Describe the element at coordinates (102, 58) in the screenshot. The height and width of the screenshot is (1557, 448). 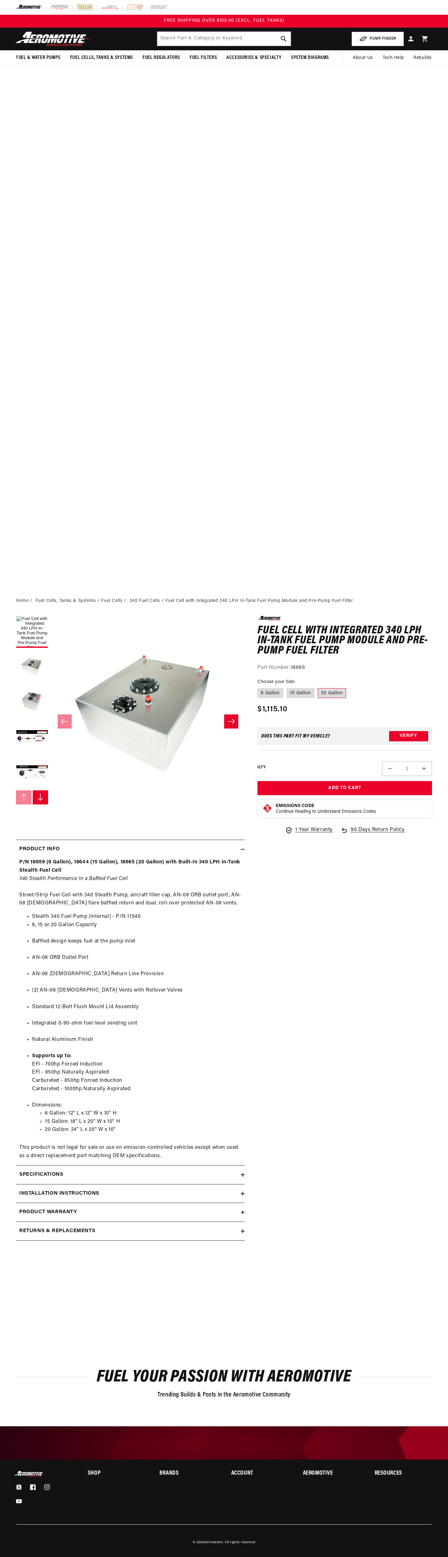
I see `span: Fuel Cells, Tanks & Systems` at that location.